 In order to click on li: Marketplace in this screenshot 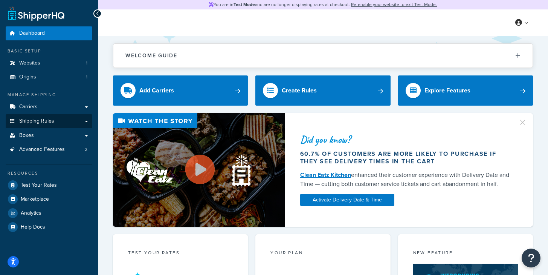, I will do `click(49, 199)`.